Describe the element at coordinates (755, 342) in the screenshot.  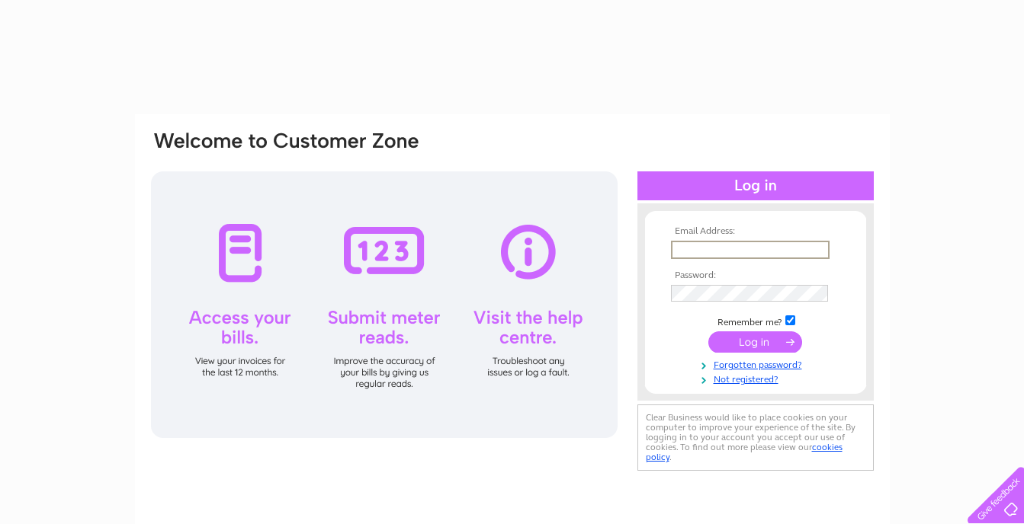
I see `input: Submit` at that location.